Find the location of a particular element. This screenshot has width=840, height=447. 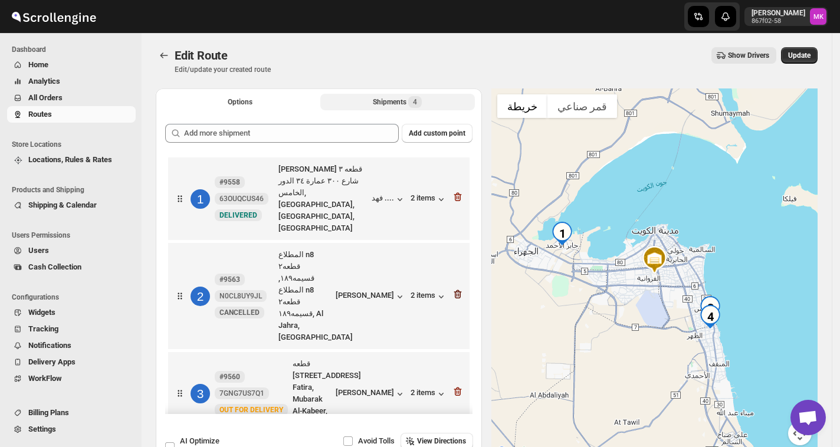

span: Locations, Rules & Rates is located at coordinates (70, 159).